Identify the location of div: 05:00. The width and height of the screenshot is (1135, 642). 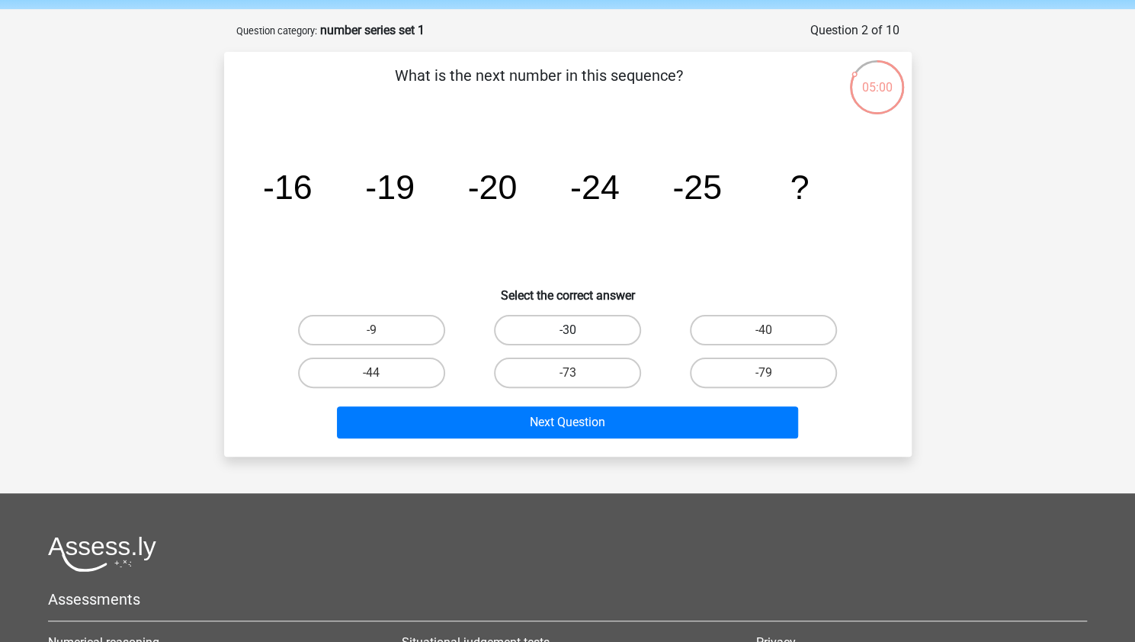
(877, 78).